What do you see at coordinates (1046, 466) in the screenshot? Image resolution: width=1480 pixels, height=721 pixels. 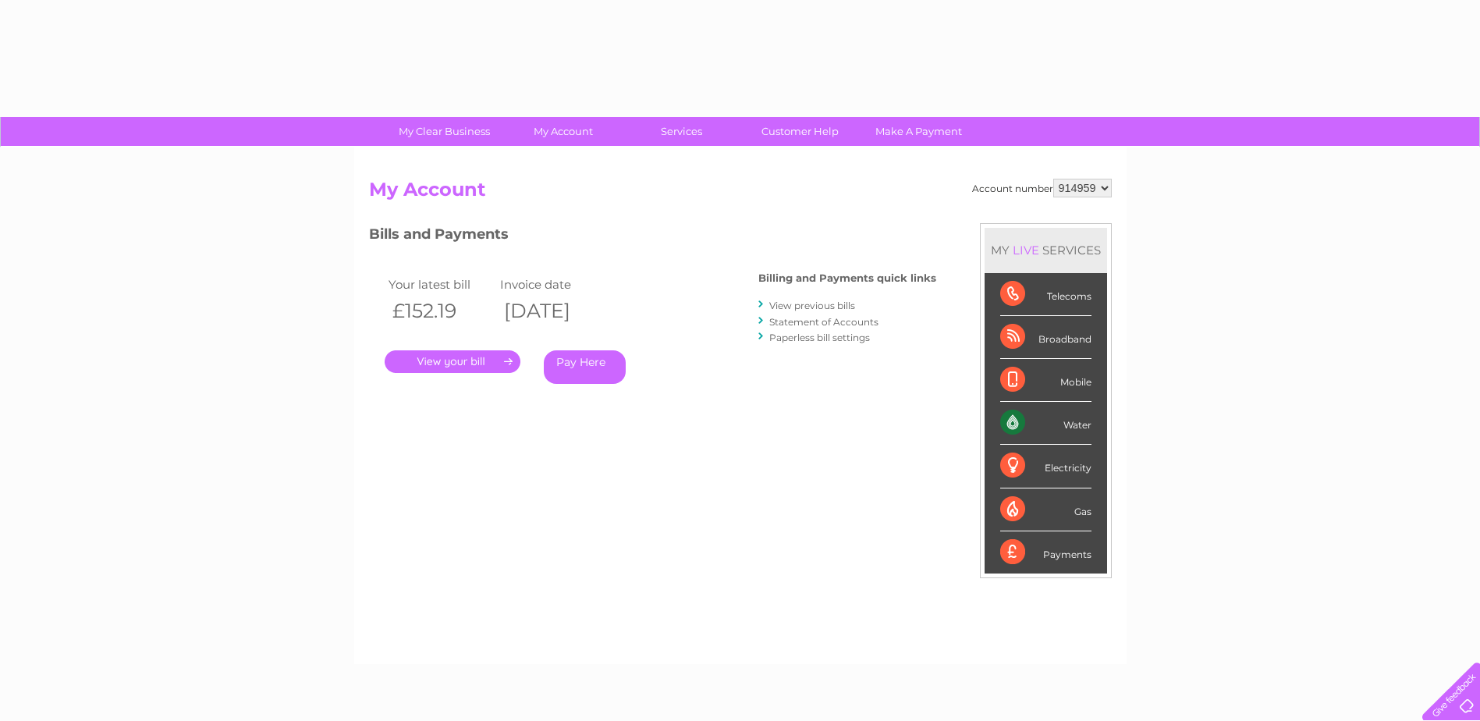 I see `div: Electricity` at bounding box center [1046, 466].